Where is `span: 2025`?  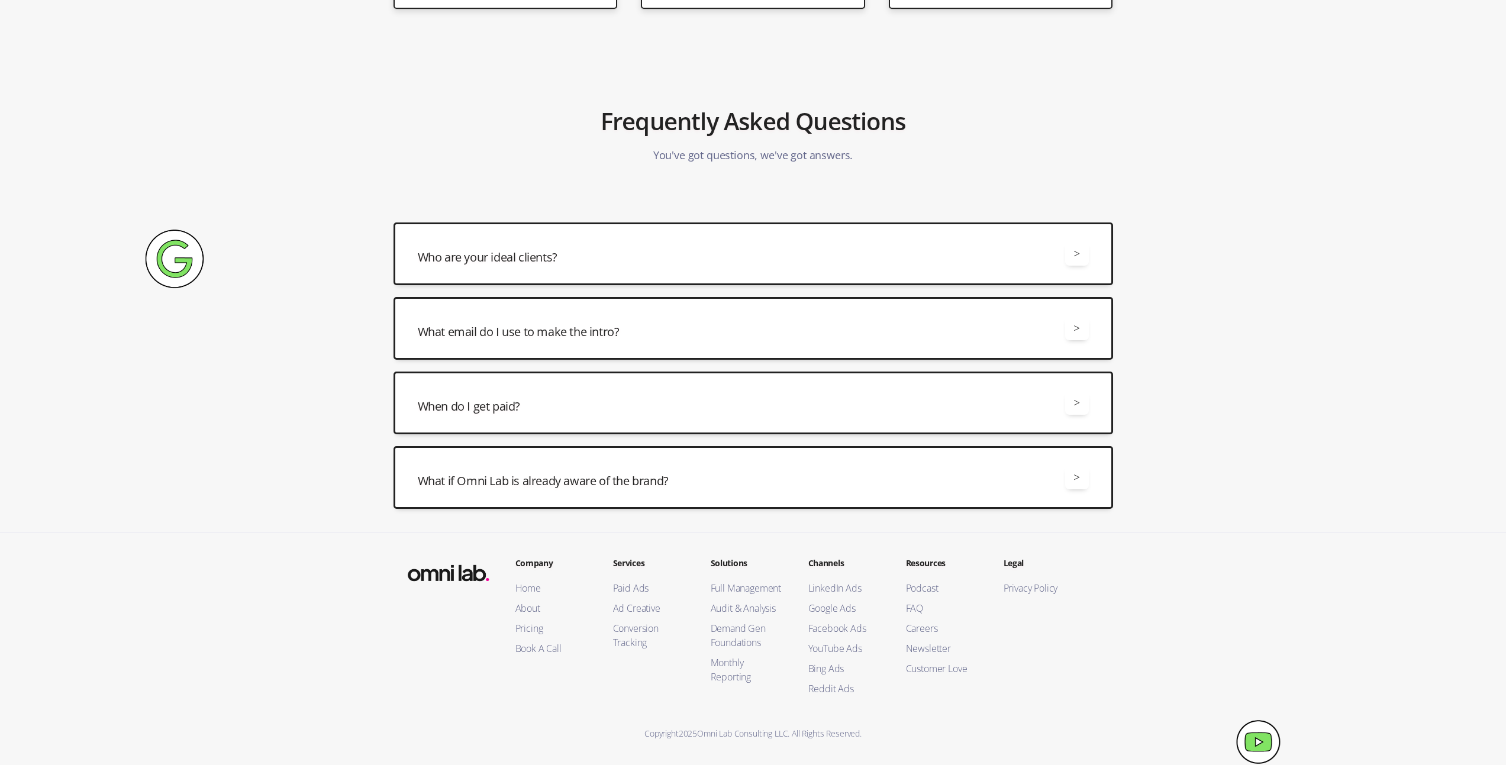
span: 2025 is located at coordinates (688, 733).